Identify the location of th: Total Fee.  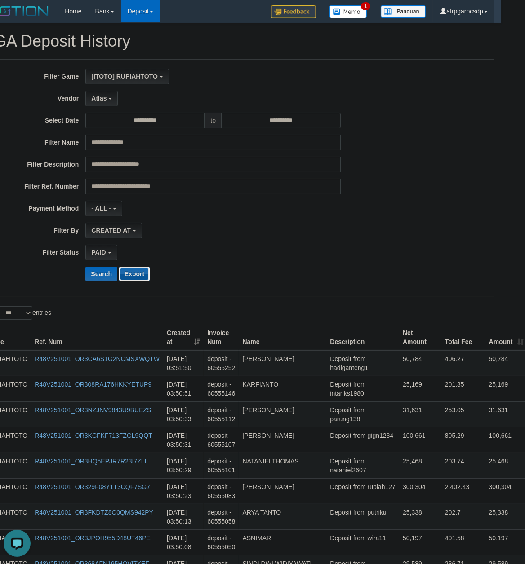
(463, 337).